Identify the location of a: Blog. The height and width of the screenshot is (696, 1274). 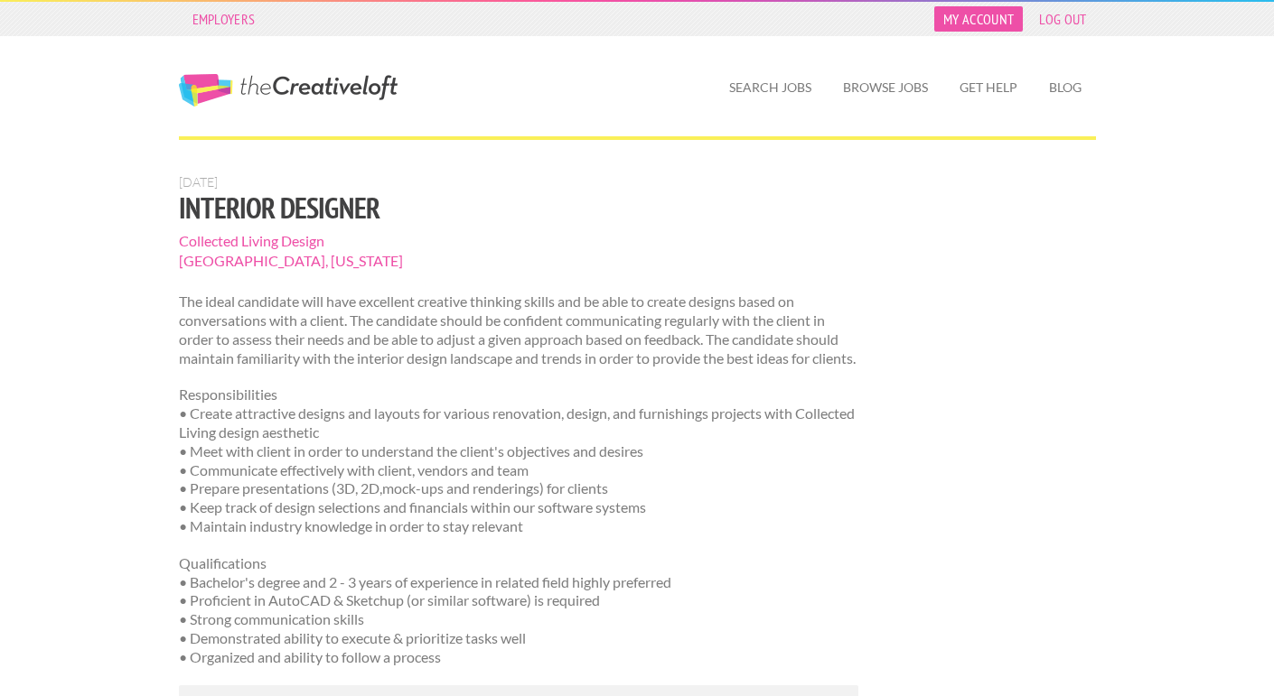
(1065, 88).